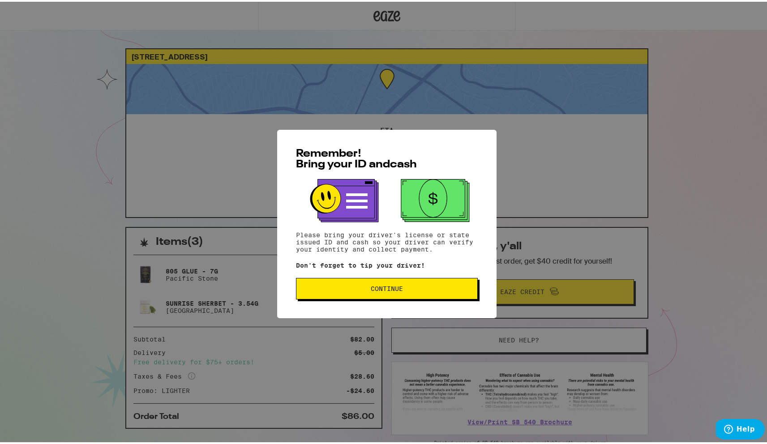 This screenshot has width=767, height=444. What do you see at coordinates (387, 241) in the screenshot?
I see `p: Please bring your driver's license or state issued ID and cash so your driver can verify your ide...` at bounding box center [387, 241].